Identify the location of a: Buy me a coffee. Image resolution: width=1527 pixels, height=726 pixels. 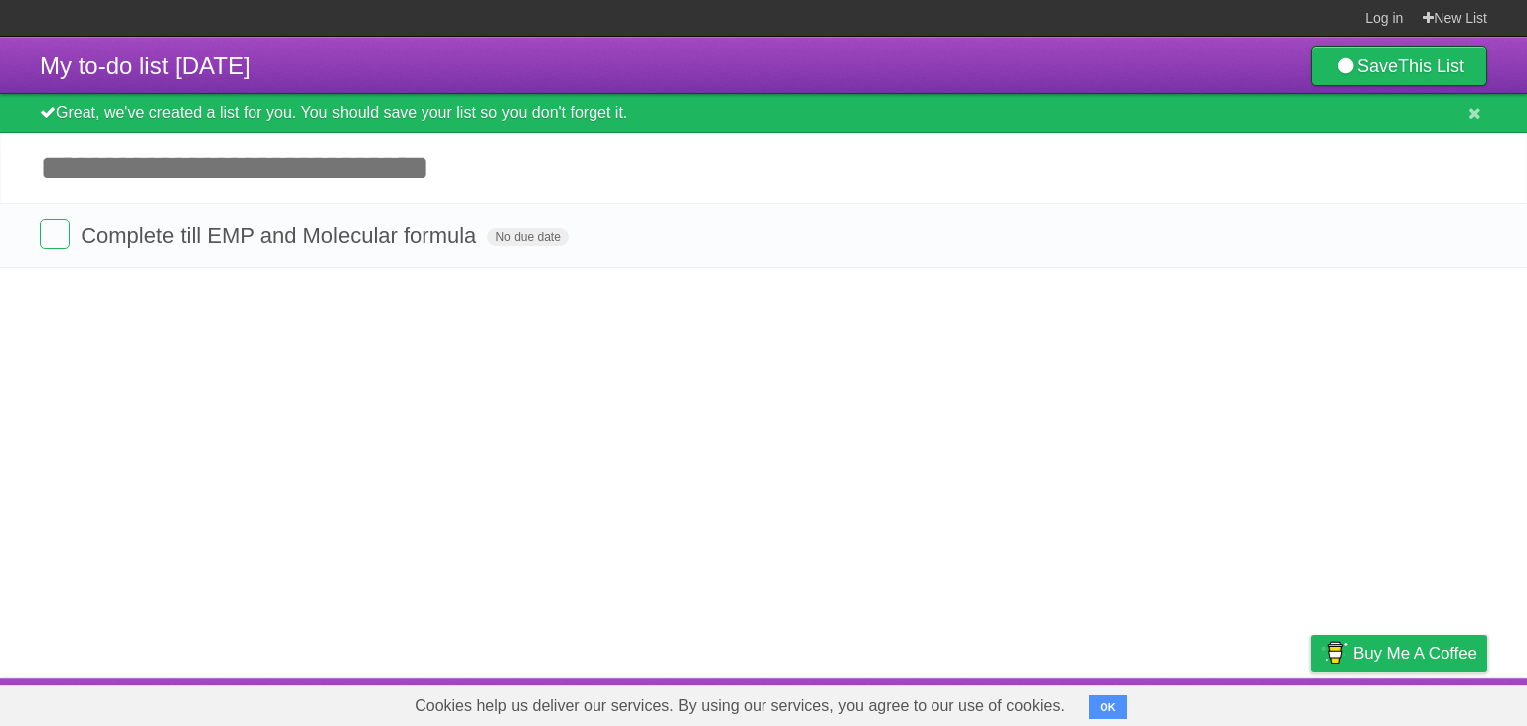
(1399, 653).